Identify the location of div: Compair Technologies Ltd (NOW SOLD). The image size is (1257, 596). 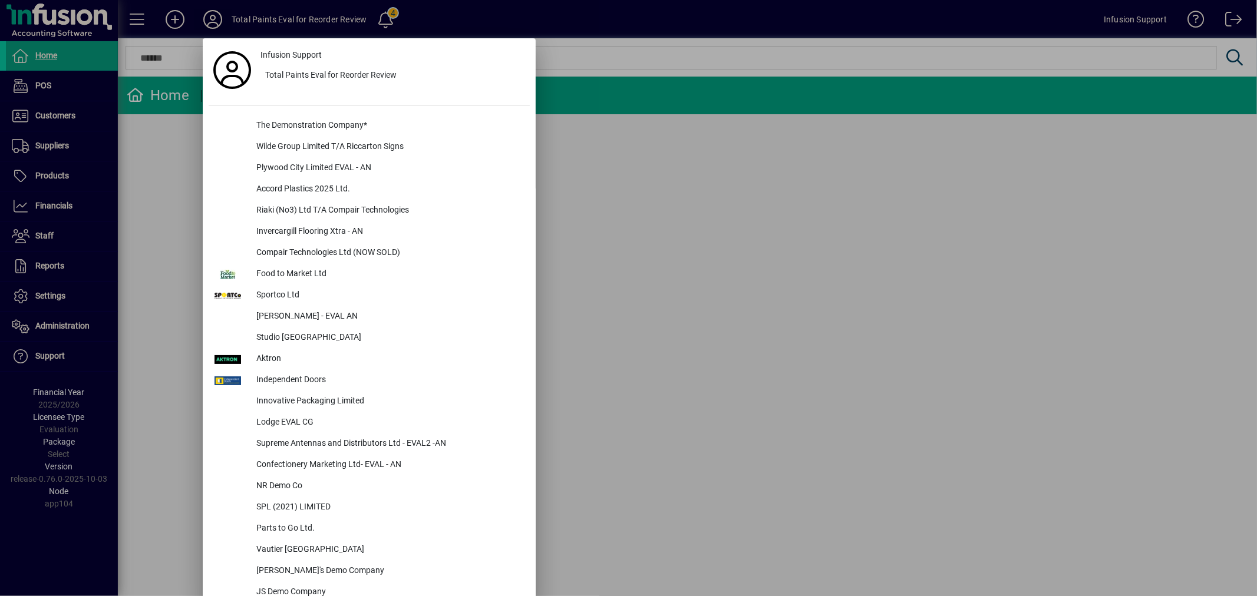
(388, 253).